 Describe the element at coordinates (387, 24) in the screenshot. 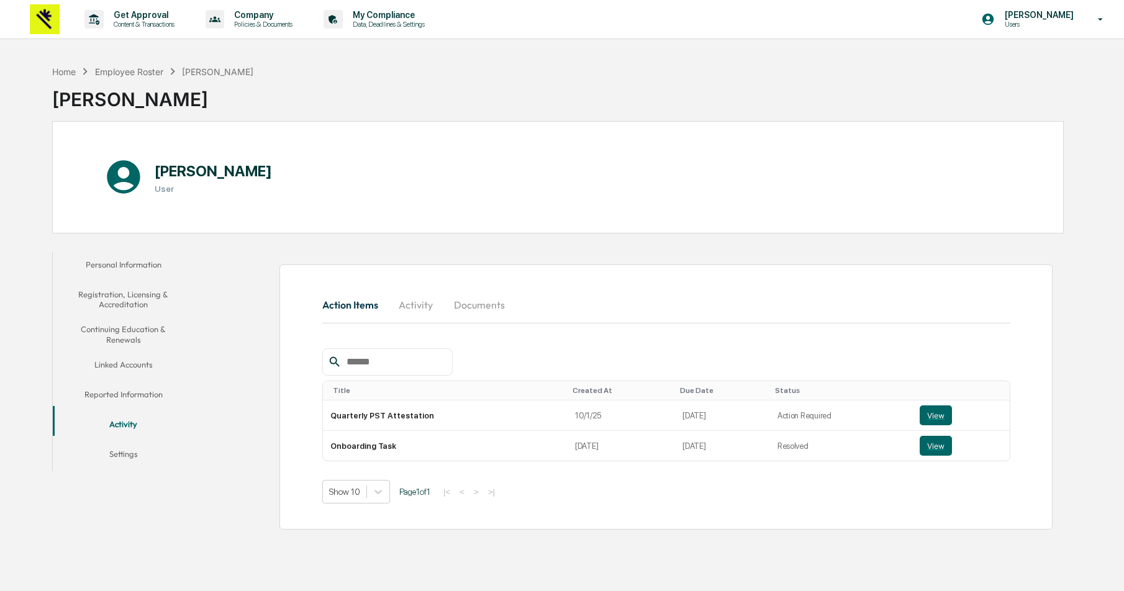

I see `p: Data, Deadlines & Settings` at that location.